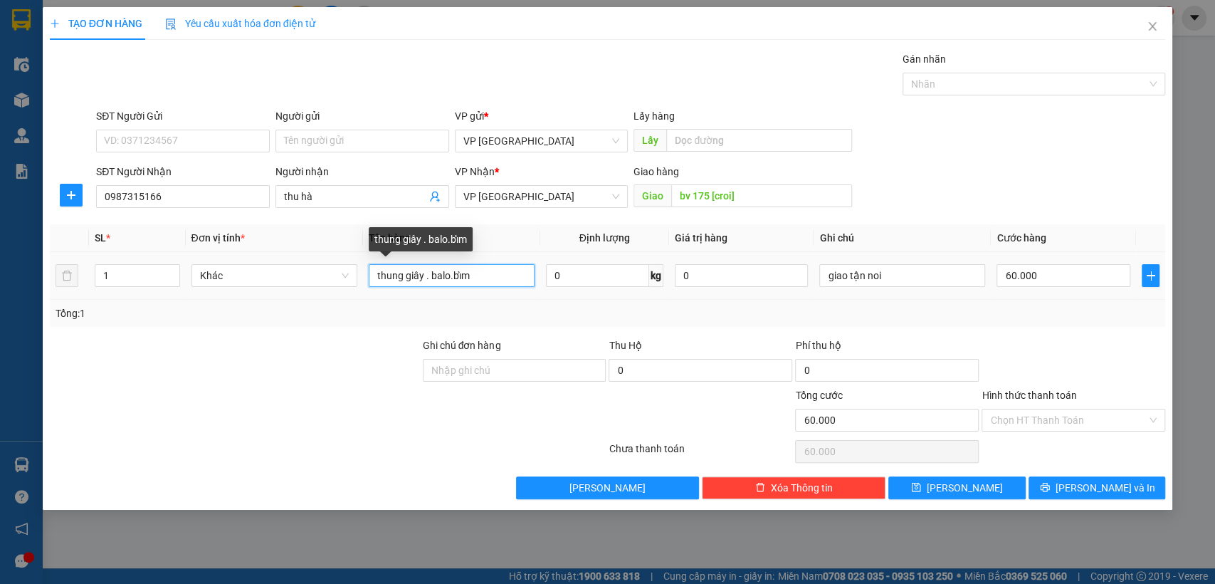 This screenshot has width=1215, height=584. What do you see at coordinates (362, 116) in the screenshot?
I see `div: Người gửi` at bounding box center [362, 116].